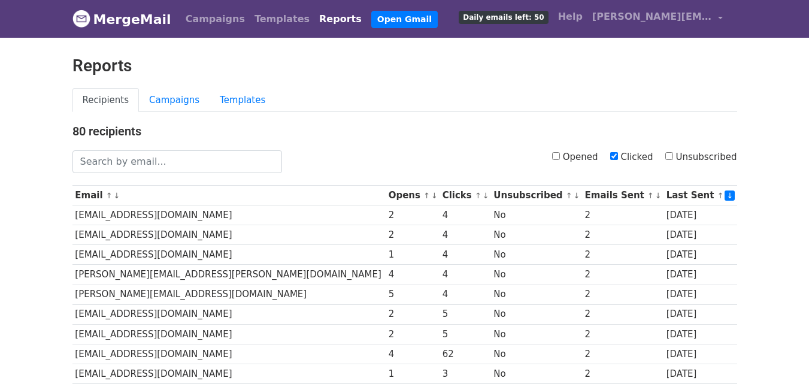 The height and width of the screenshot is (384, 809). What do you see at coordinates (106, 100) in the screenshot?
I see `a: Recipients` at bounding box center [106, 100].